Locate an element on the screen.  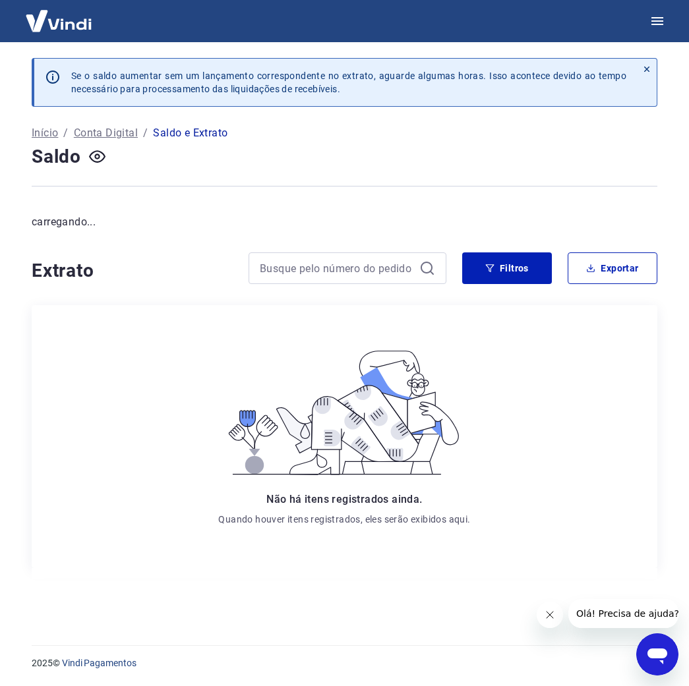
p: Saldo e Extrato is located at coordinates (190, 133).